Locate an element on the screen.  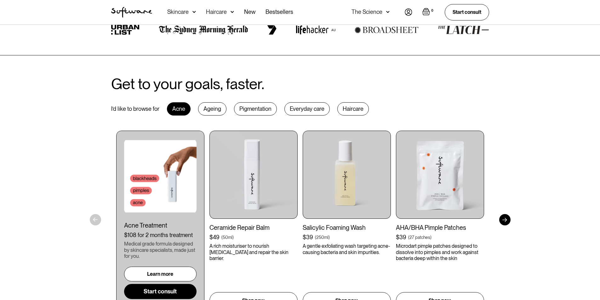
div: Ceramide Repair Balm is located at coordinates (254, 228).